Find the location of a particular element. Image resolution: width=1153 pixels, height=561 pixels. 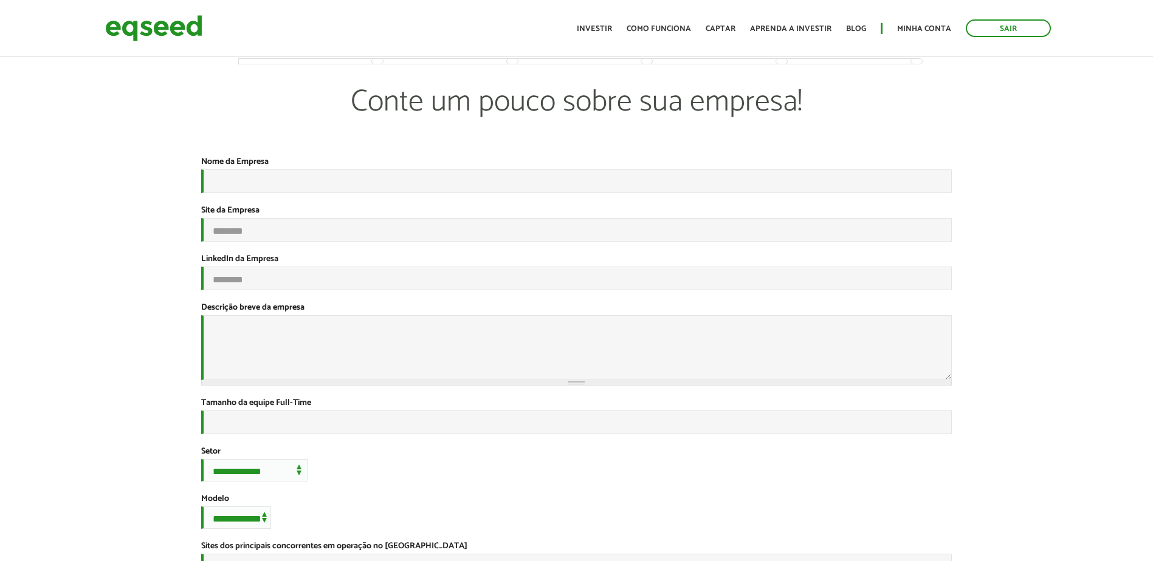

img: EqSeed is located at coordinates (154, 28).